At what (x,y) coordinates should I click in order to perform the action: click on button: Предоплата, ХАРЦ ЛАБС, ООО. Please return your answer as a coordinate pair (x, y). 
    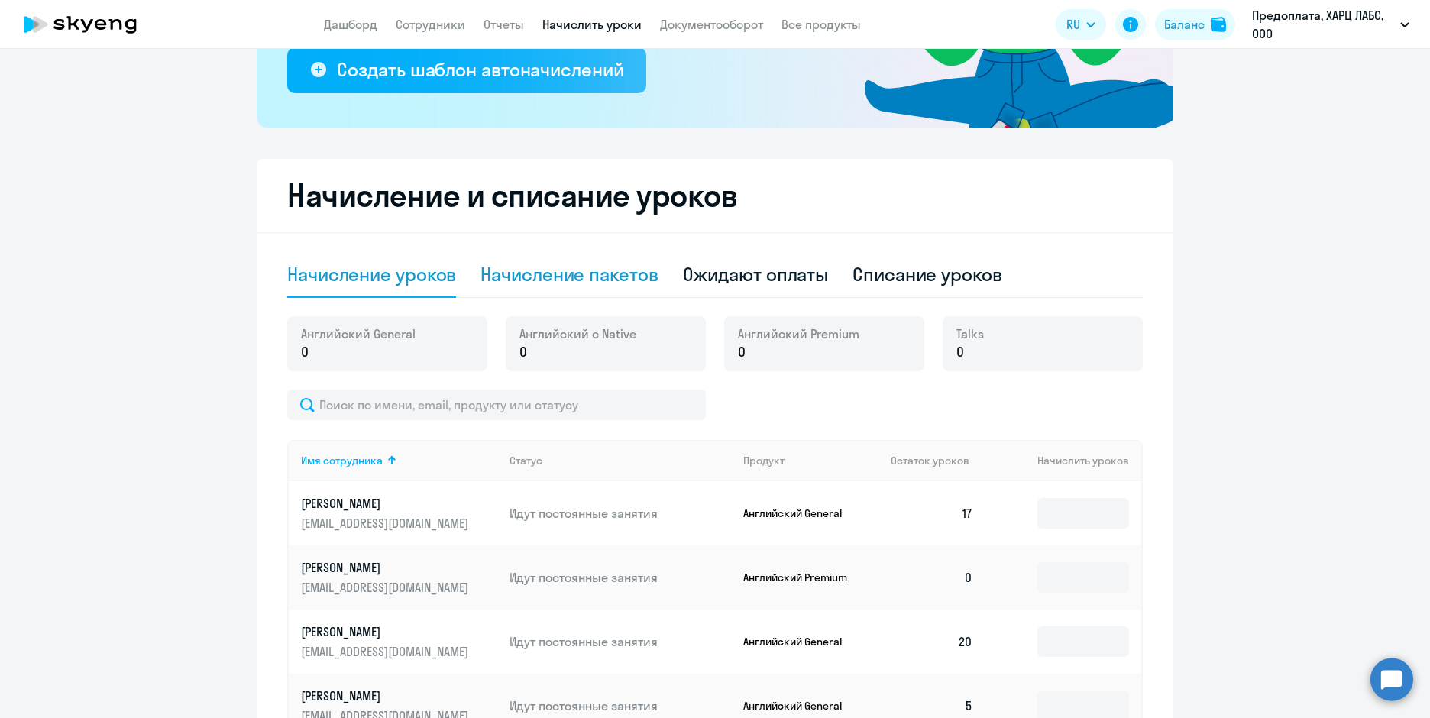
    Looking at the image, I should click on (1330, 24).